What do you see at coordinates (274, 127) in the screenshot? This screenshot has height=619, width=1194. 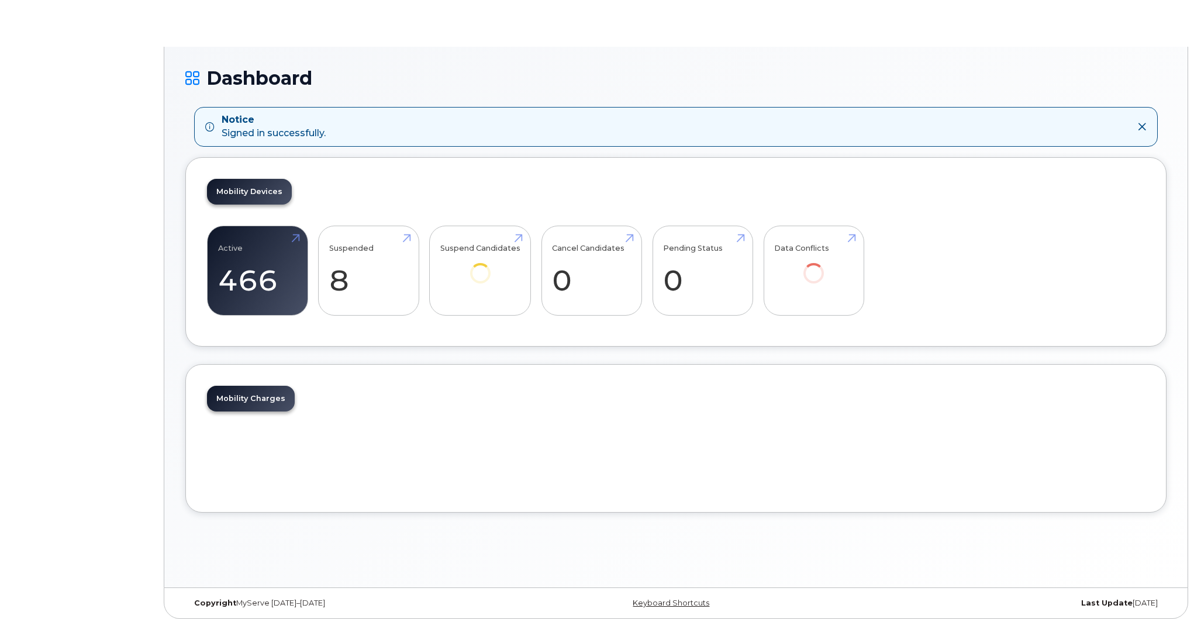 I see `div: Signed in successfully.` at bounding box center [274, 127].